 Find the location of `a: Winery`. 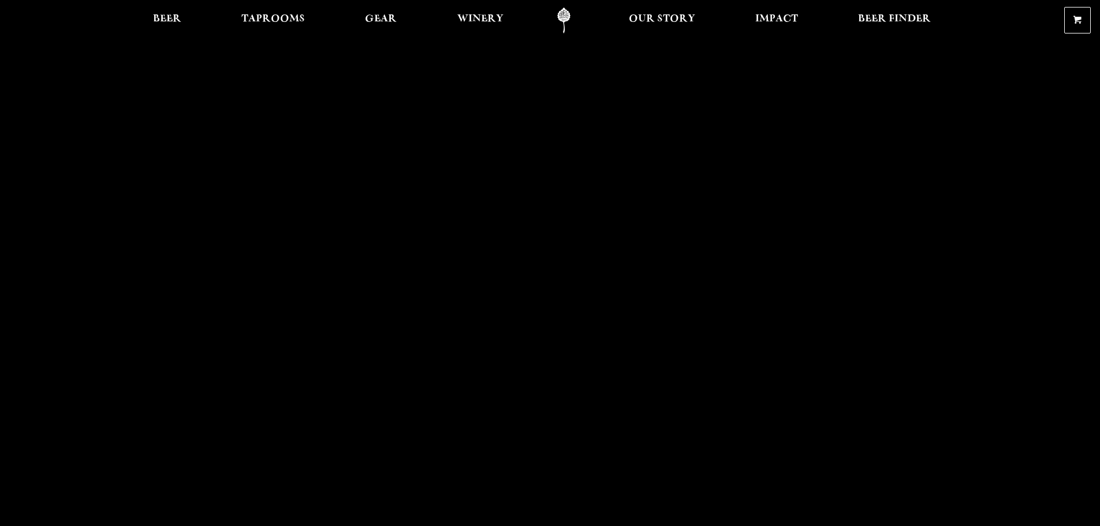

a: Winery is located at coordinates (480, 20).